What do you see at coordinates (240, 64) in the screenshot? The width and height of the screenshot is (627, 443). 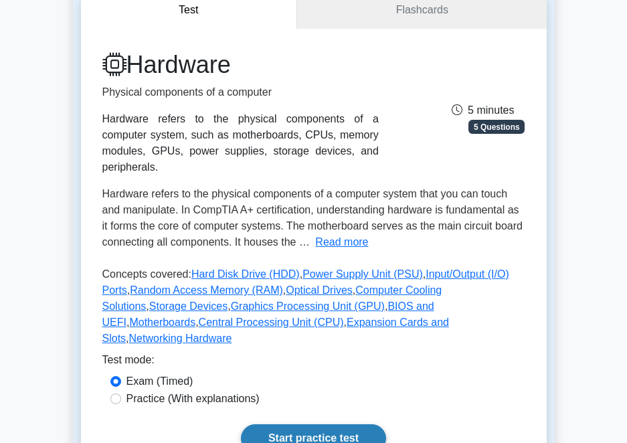 I see `h1: Hardware` at bounding box center [240, 64].